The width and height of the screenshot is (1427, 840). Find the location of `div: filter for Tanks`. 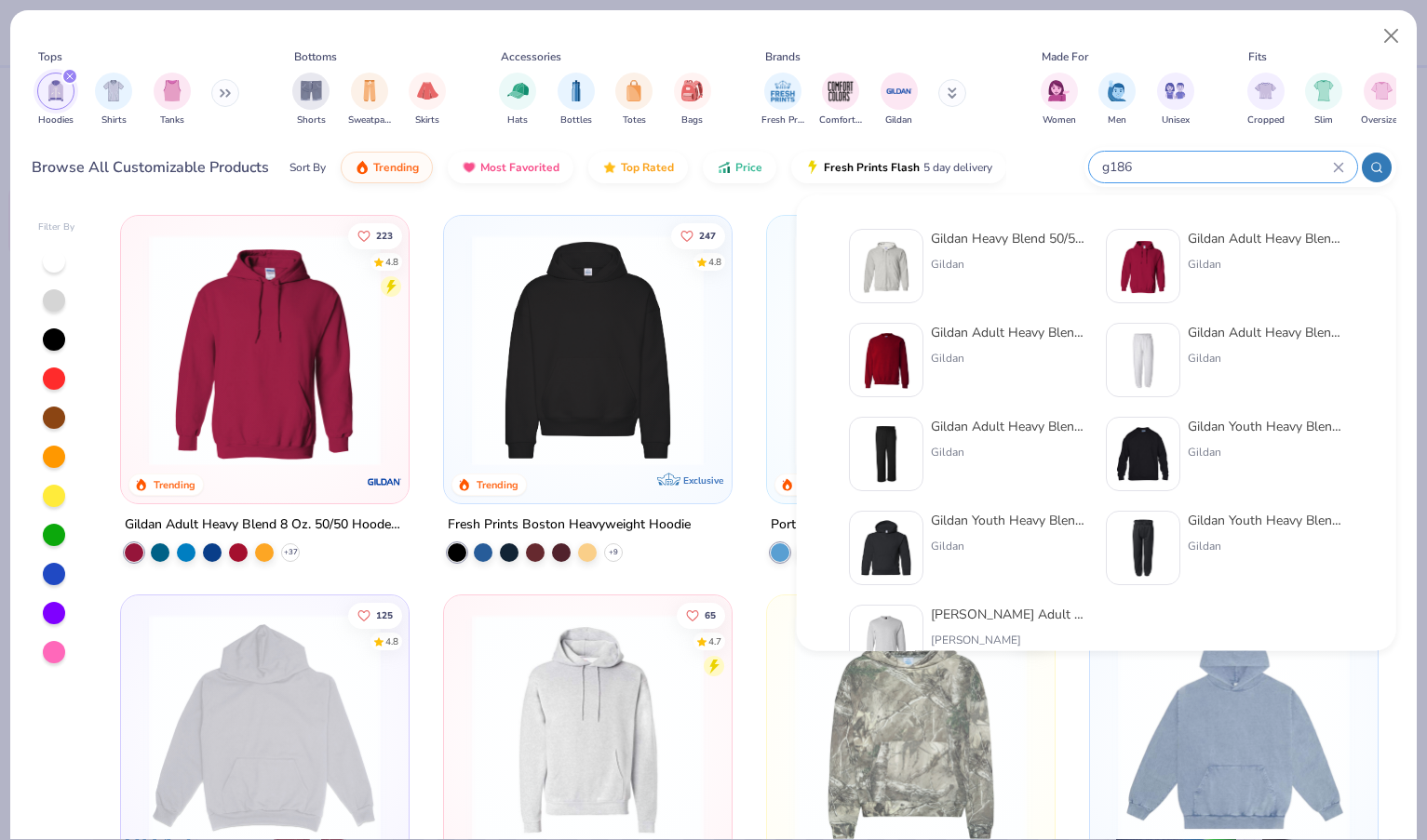

div: filter for Tanks is located at coordinates (172, 99).